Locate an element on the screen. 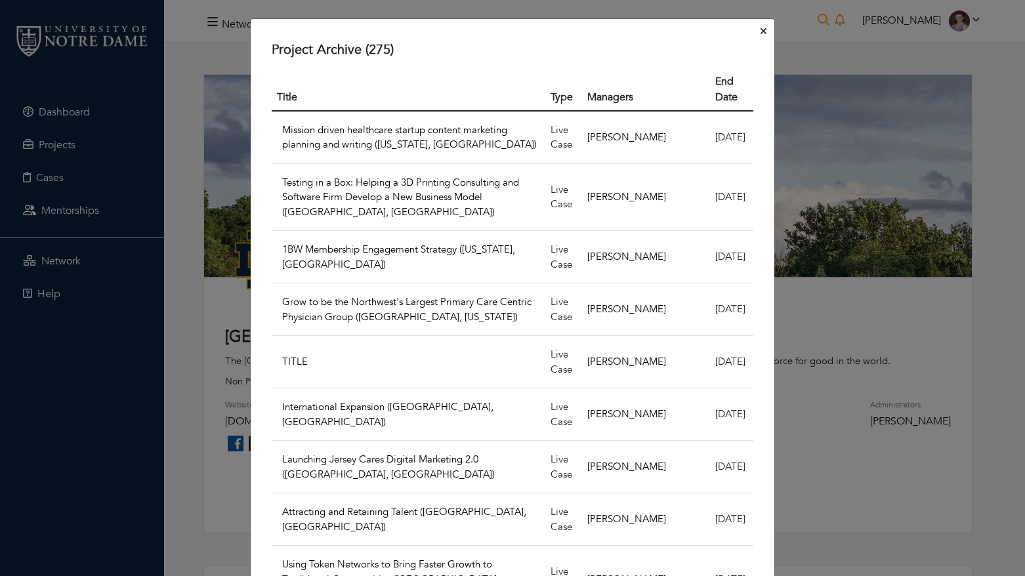  a: TITLE is located at coordinates (295, 362).